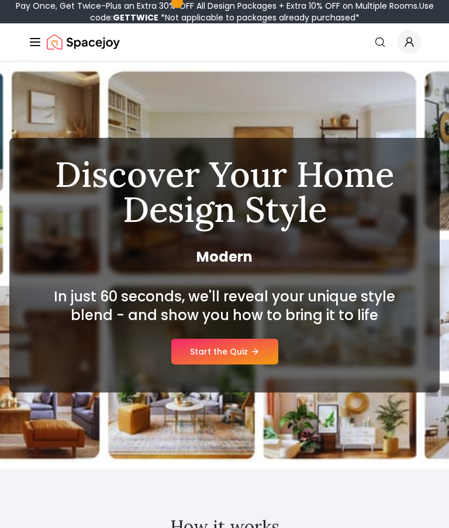 This screenshot has height=528, width=449. I want to click on nav: Global, so click(224, 42).